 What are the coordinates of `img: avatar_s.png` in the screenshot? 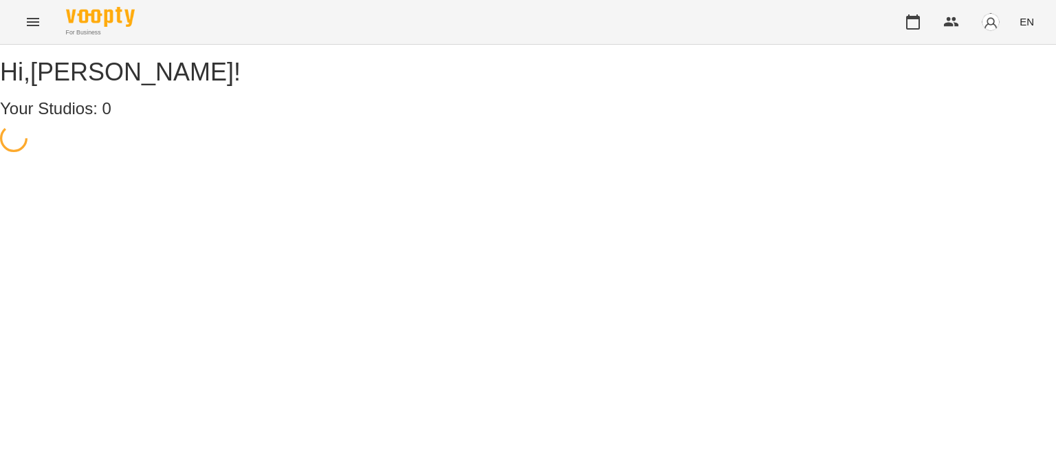 It's located at (991, 22).